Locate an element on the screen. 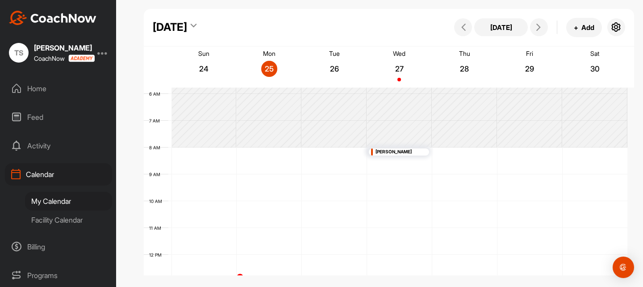 The image size is (643, 287). img: CoachNow acadmey is located at coordinates (81, 58).